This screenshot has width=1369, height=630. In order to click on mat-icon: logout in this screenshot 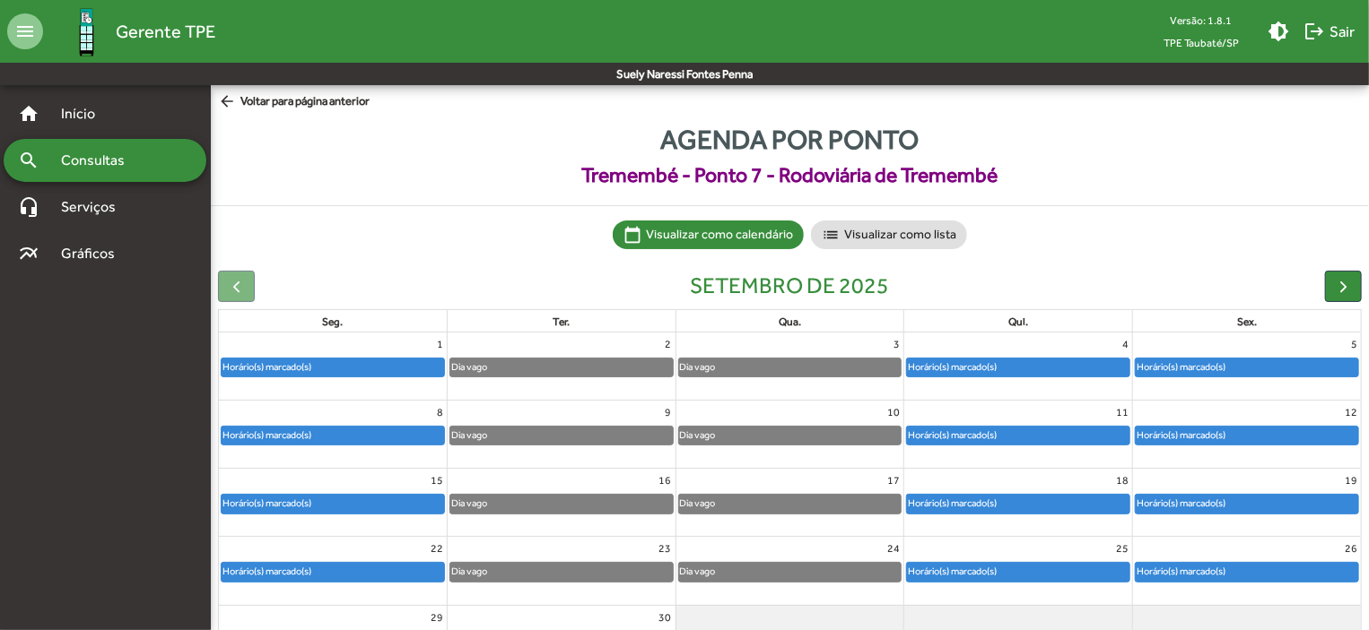, I will do `click(1314, 31)`.